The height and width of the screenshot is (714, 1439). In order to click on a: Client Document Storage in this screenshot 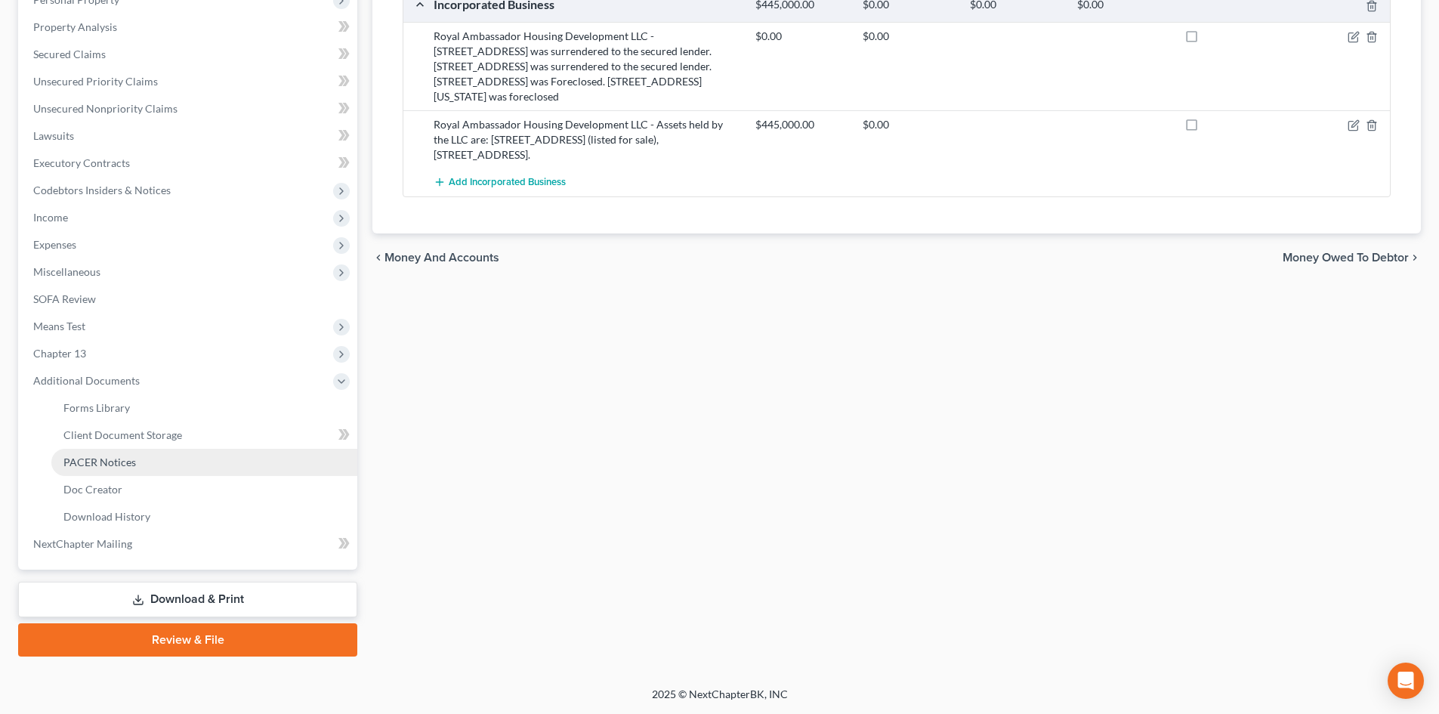, I will do `click(204, 435)`.